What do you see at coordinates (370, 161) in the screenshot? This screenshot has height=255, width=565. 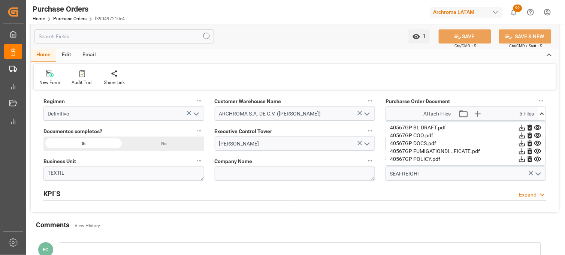 I see `button: Company Name` at bounding box center [370, 161].